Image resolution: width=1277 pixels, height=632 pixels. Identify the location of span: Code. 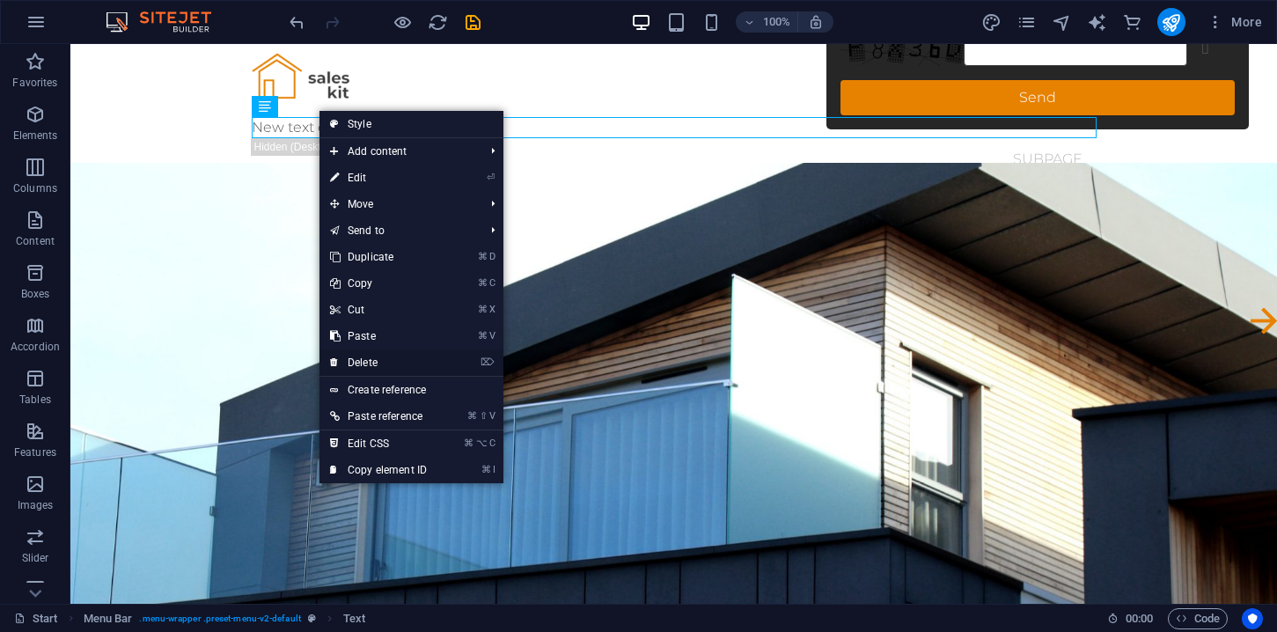
(1198, 619).